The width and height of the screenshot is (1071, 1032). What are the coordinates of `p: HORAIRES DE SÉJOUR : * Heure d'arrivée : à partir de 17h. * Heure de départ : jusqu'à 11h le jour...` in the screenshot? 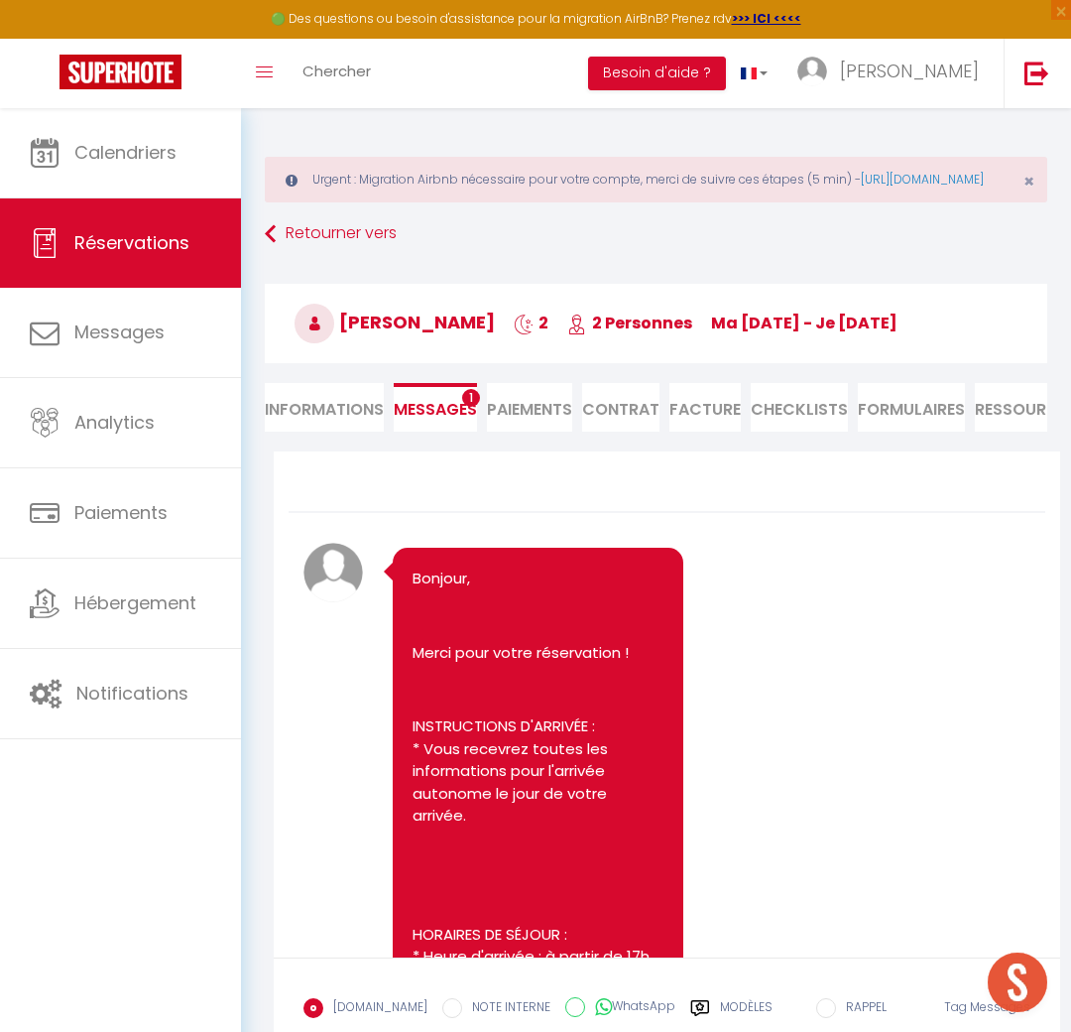 It's located at (538, 968).